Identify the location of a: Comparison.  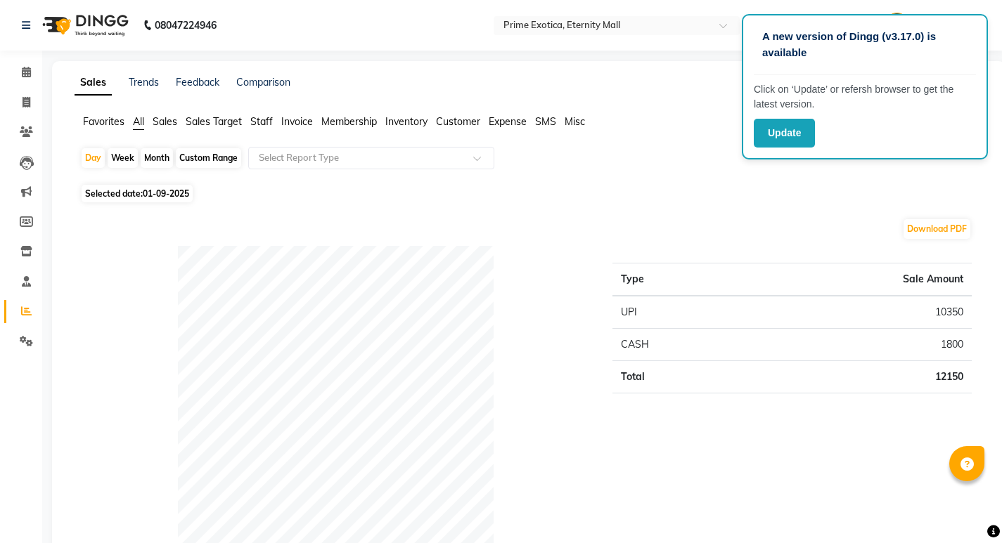
(263, 82).